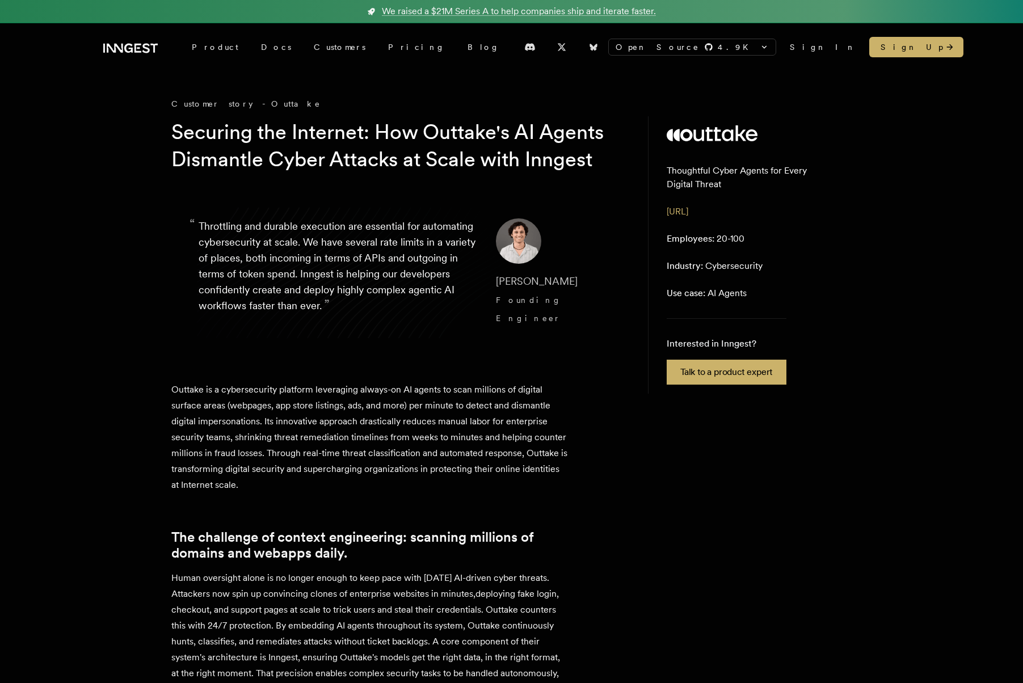  I want to click on a: Bluesky, so click(593, 47).